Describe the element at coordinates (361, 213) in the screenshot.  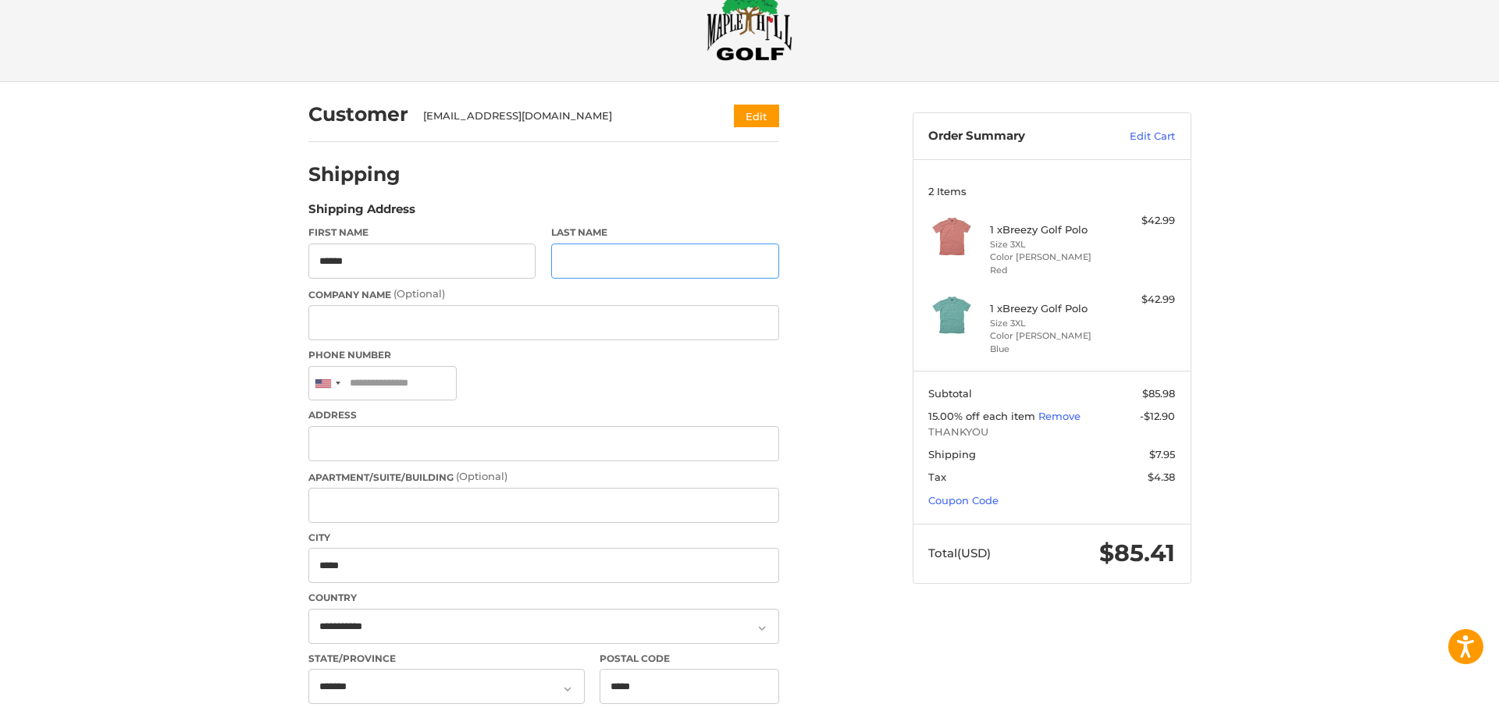
I see `legend: Shipping Address` at that location.